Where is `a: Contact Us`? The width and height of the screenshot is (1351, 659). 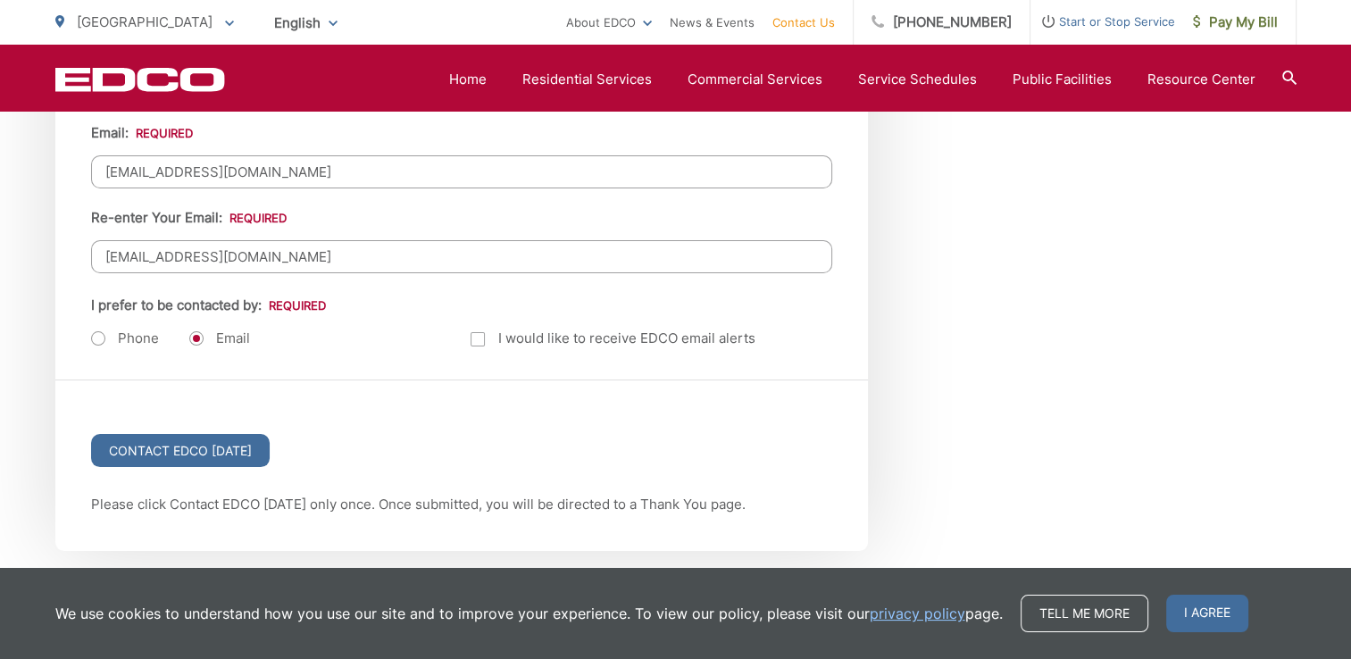
a: Contact Us is located at coordinates (804, 22).